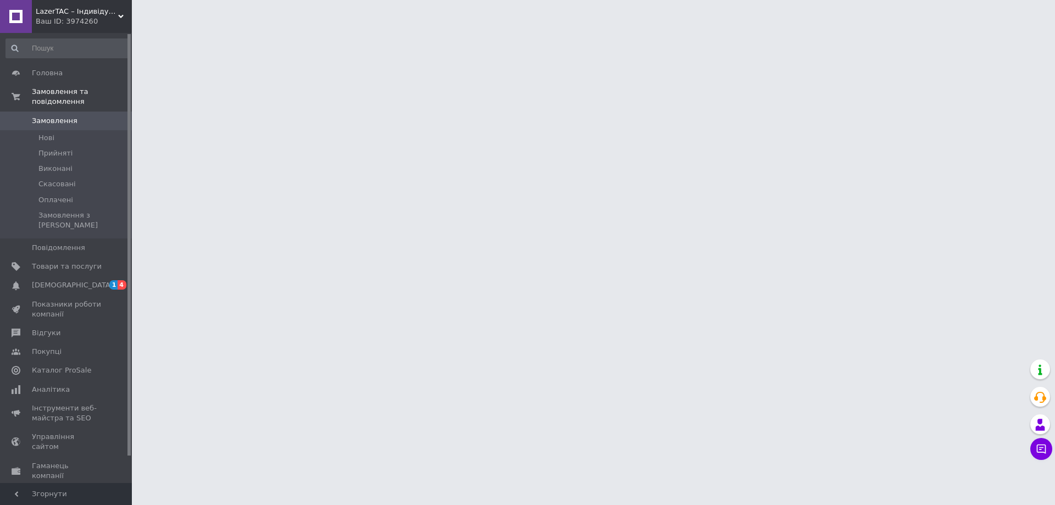 The width and height of the screenshot is (1055, 505). What do you see at coordinates (57, 184) in the screenshot?
I see `span: Скасовані` at bounding box center [57, 184].